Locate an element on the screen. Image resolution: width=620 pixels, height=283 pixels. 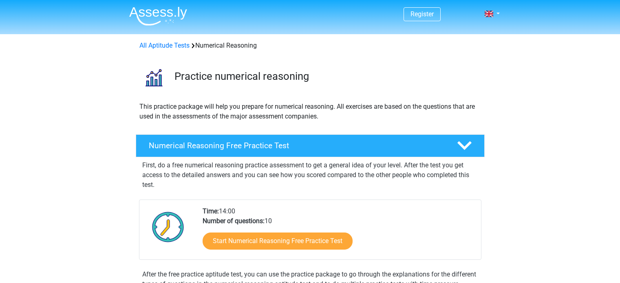
b: Time: is located at coordinates (211, 211).